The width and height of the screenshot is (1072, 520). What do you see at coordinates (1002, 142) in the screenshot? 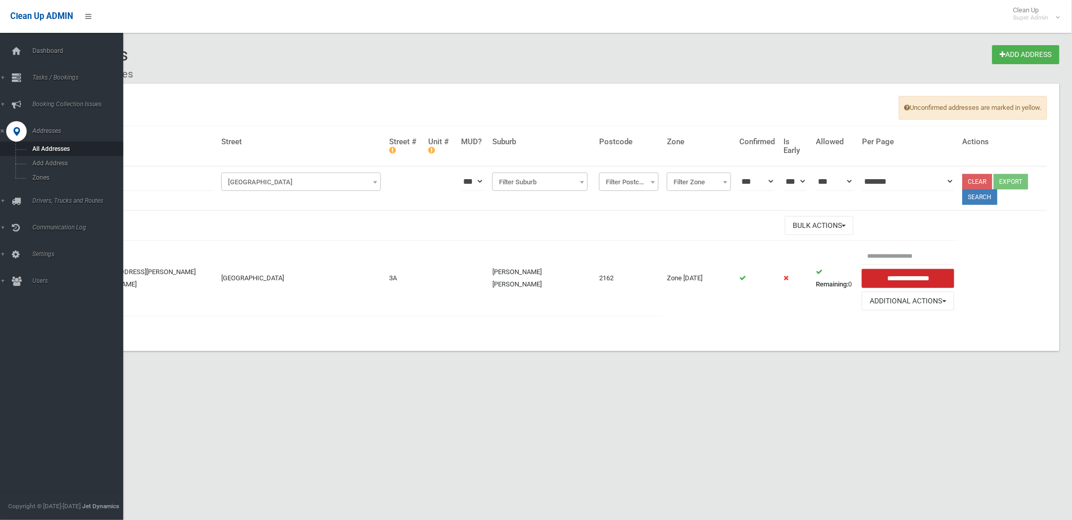
I see `h4: Actions` at bounding box center [1002, 142].